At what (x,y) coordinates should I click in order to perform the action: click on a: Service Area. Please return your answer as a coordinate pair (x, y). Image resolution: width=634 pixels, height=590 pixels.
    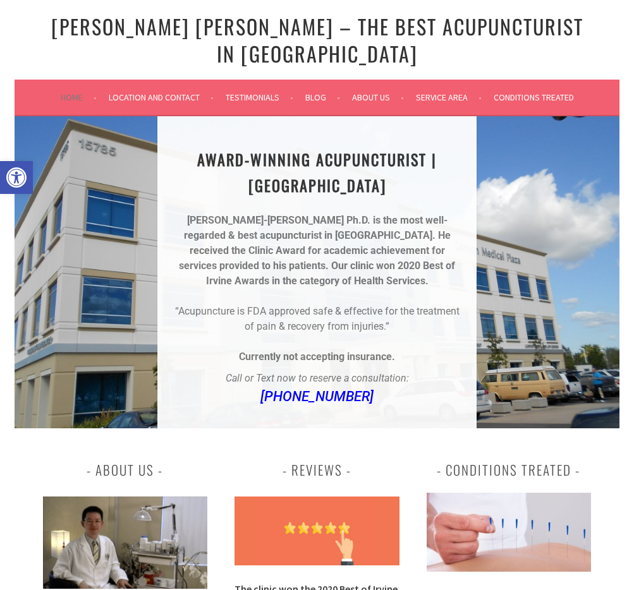
    Looking at the image, I should click on (449, 97).